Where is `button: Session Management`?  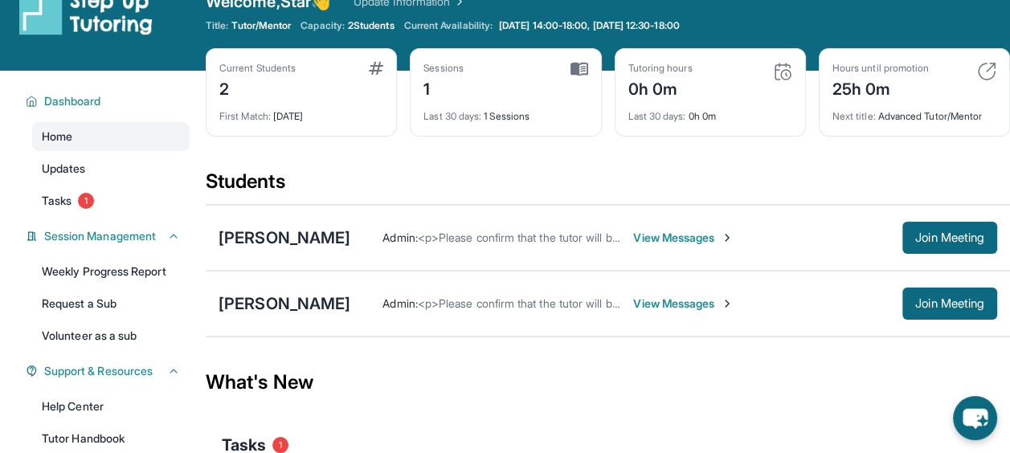 button: Session Management is located at coordinates (108, 236).